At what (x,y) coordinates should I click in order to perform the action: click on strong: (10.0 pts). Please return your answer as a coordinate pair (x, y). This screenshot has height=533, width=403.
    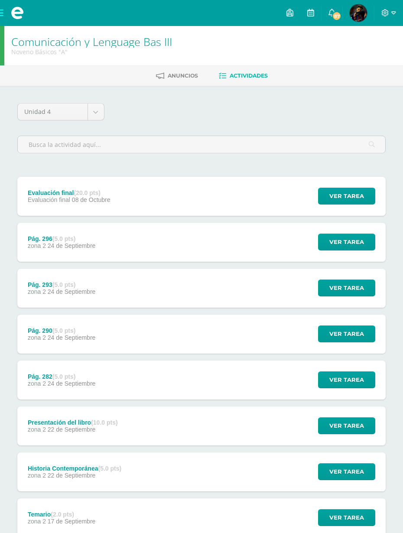
    Looking at the image, I should click on (104, 423).